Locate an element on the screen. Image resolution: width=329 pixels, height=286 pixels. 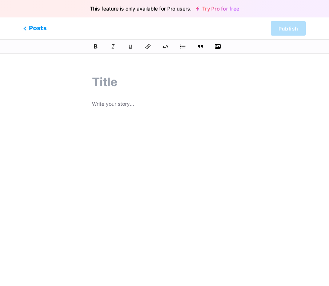
button: Publish is located at coordinates (288, 28).